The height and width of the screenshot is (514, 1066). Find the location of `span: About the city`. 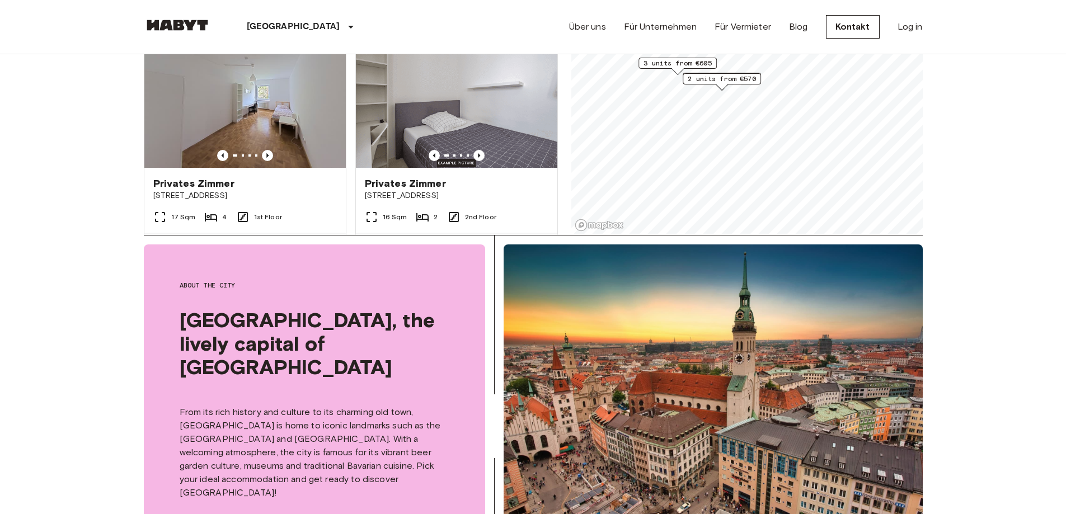

span: About the city is located at coordinates (315, 285).